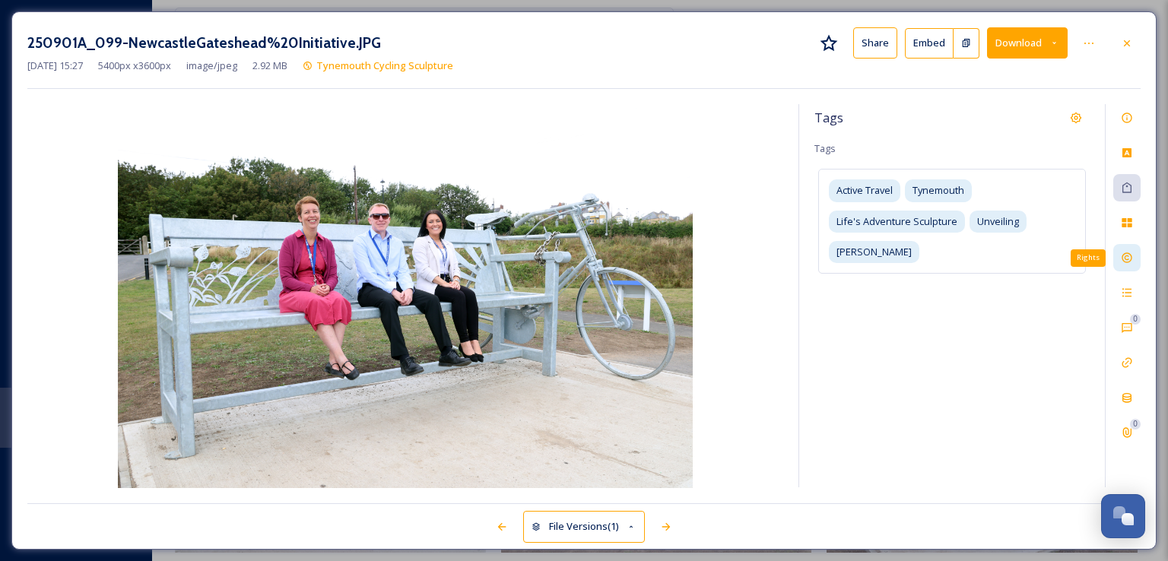 The image size is (1168, 561). I want to click on img: 250901A_099-NewcastleGateshead%2520Initiative.JPG, so click(405, 300).